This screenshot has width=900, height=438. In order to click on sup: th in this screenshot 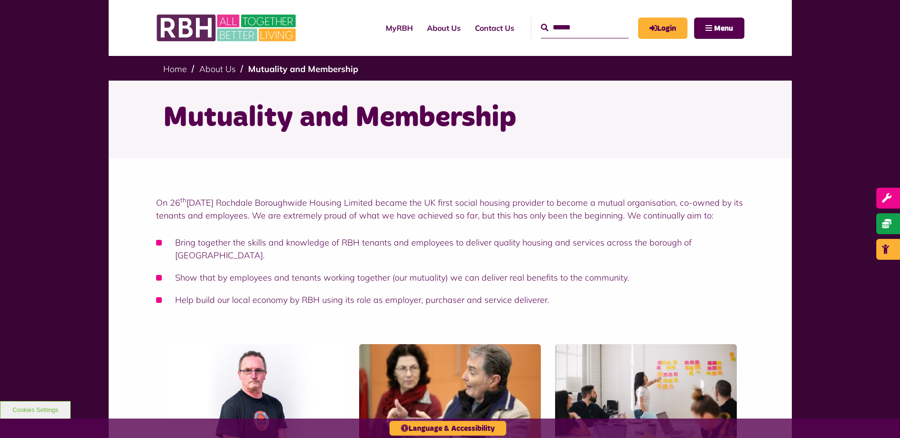, I will do `click(183, 200)`.